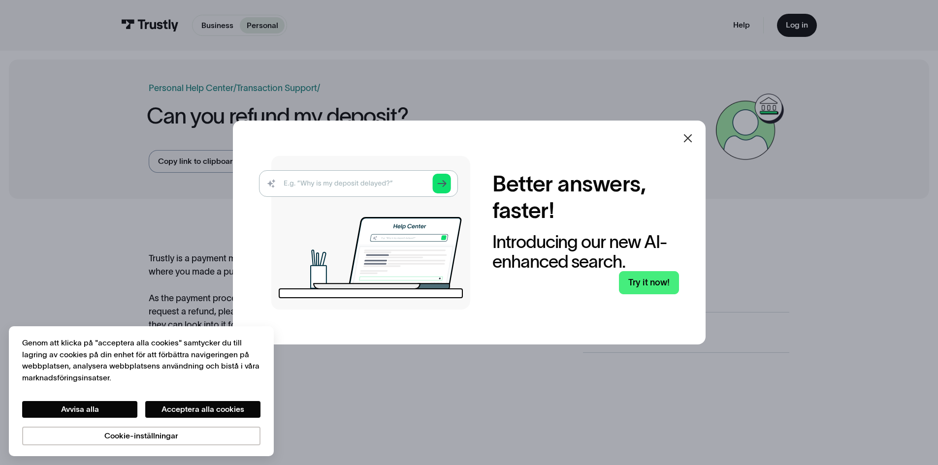  Describe the element at coordinates (141, 436) in the screenshot. I see `button: Cookie-inställningar` at that location.